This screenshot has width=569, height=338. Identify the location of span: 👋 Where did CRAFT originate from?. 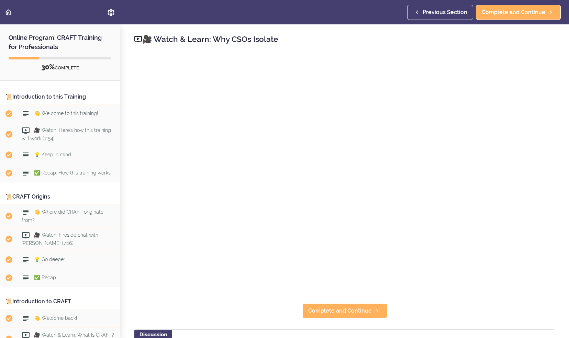
(63, 216).